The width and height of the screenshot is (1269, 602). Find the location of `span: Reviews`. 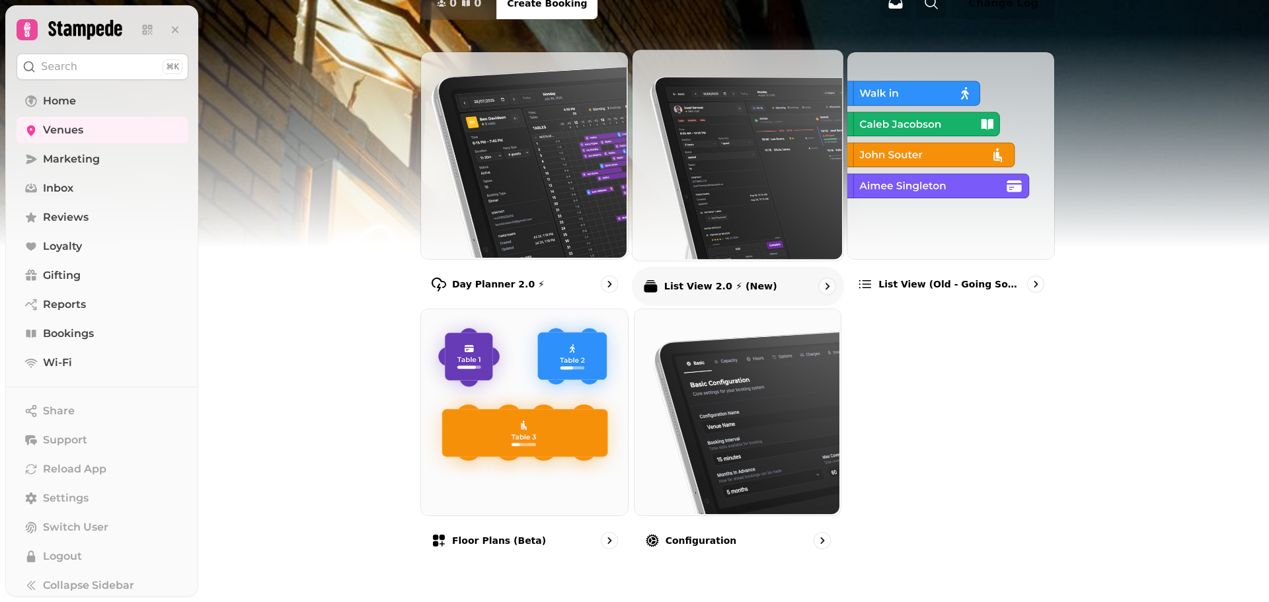

span: Reviews is located at coordinates (65, 217).